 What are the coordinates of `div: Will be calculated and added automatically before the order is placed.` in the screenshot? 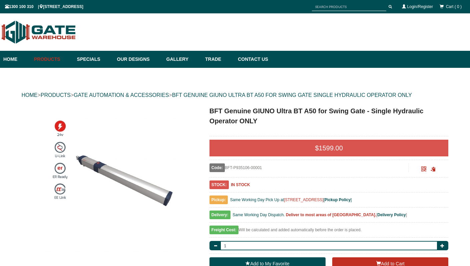 It's located at (329, 231).